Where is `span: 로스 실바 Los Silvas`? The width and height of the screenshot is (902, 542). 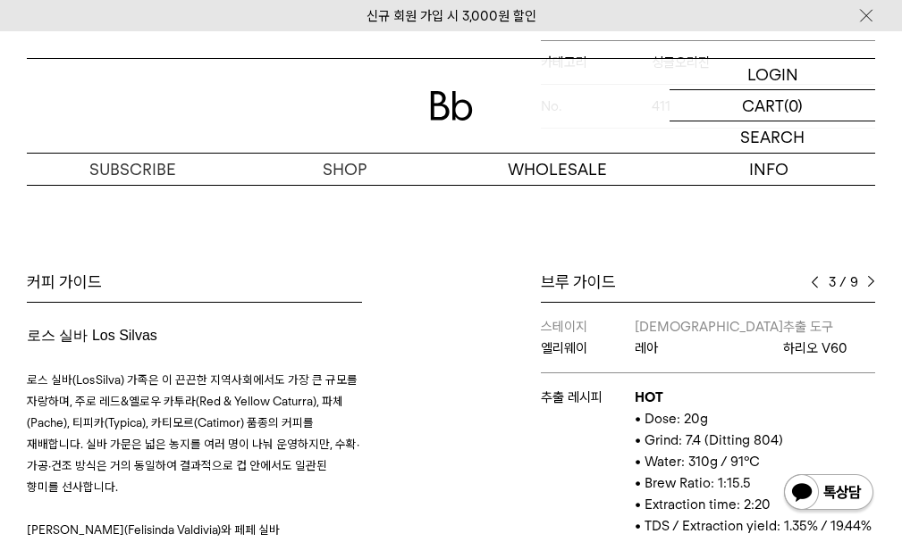
span: 로스 실바 Los Silvas is located at coordinates (92, 335).